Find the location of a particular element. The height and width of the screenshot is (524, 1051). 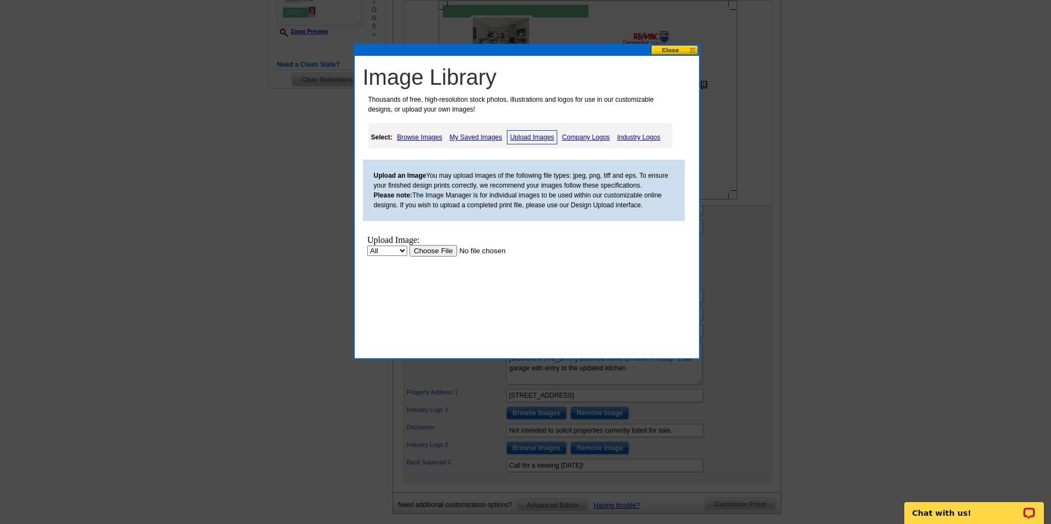

a: Industry Logos is located at coordinates (638, 137).